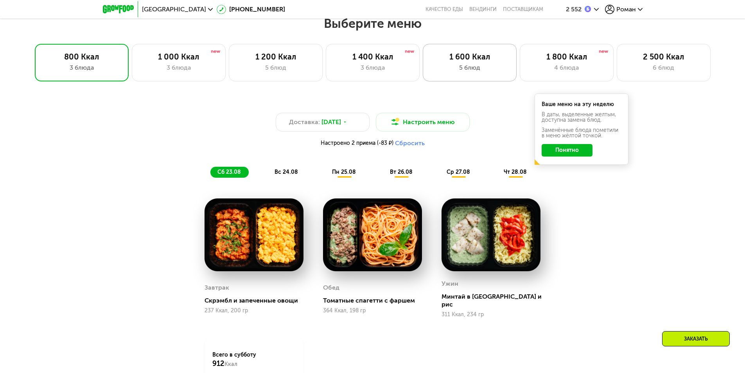 The image size is (745, 373). What do you see at coordinates (696, 338) in the screenshot?
I see `div: Заказать` at bounding box center [696, 338].